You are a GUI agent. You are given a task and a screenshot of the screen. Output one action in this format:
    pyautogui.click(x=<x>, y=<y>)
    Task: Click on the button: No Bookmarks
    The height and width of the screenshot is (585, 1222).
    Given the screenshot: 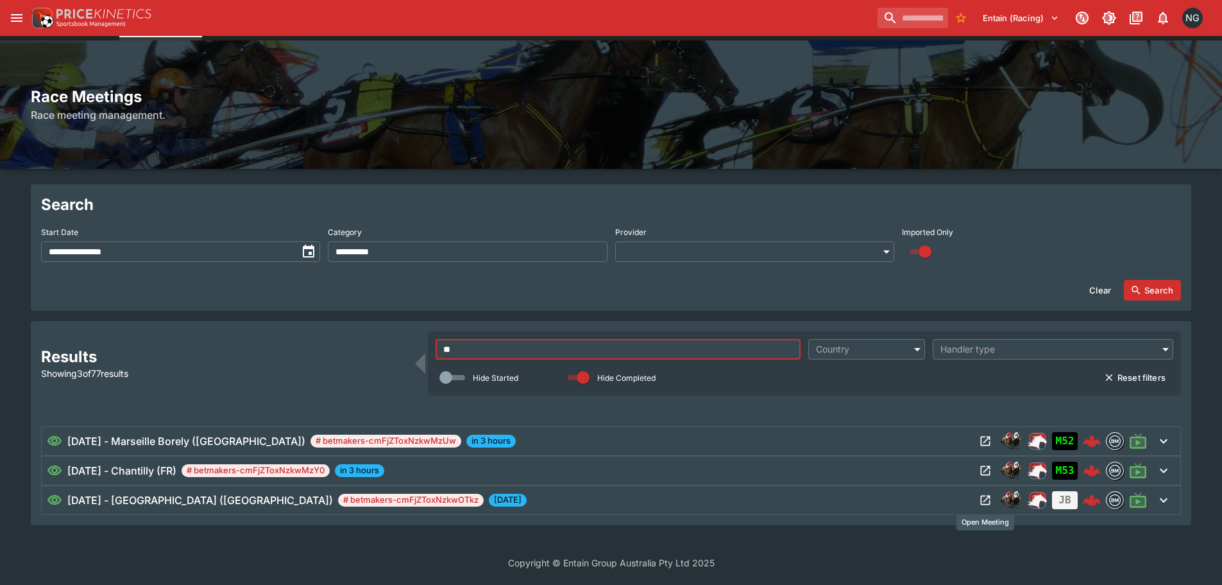 What is the action you would take?
    pyautogui.click(x=961, y=18)
    